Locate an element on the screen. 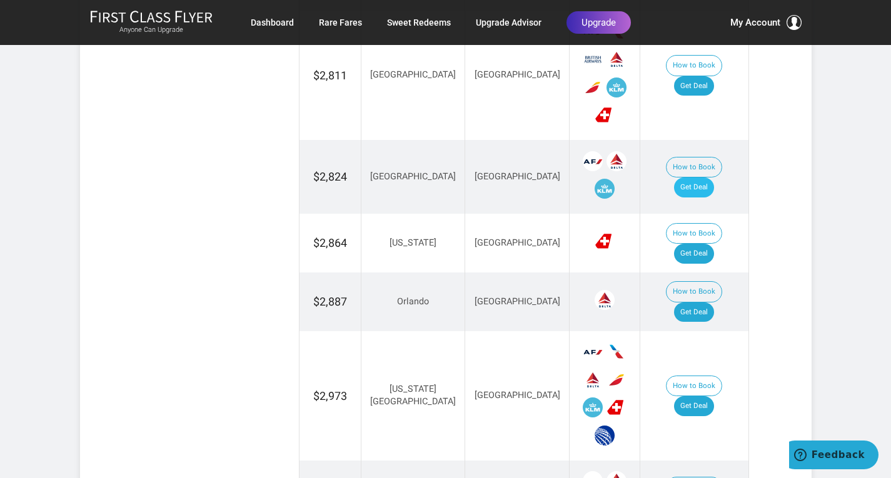  button: My Account is located at coordinates (766, 23).